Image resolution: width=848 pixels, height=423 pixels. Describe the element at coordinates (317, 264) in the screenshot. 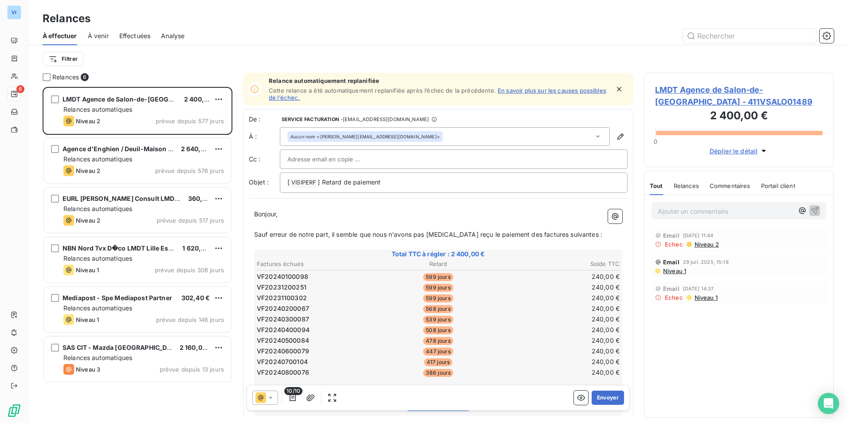

I see `th: Factures échues` at that location.